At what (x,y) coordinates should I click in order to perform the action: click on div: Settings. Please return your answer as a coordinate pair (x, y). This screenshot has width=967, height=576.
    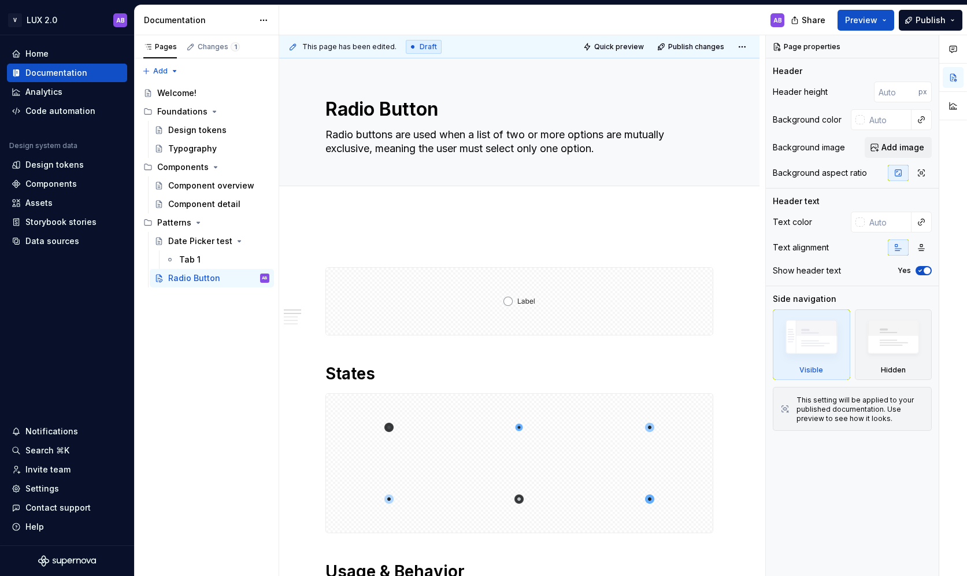
    Looking at the image, I should click on (42, 489).